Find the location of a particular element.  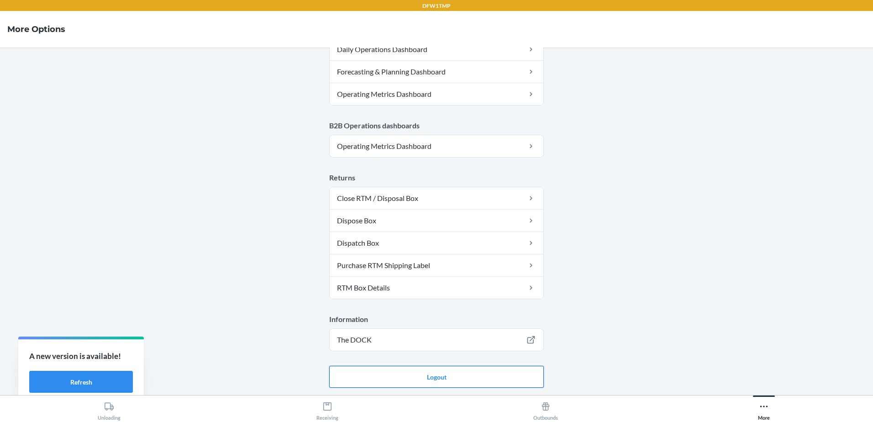

h4: More Options is located at coordinates (36, 29).